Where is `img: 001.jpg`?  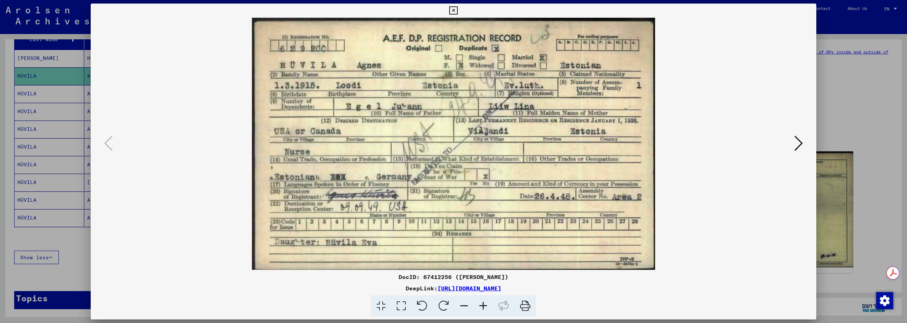
img: 001.jpg is located at coordinates (453, 143).